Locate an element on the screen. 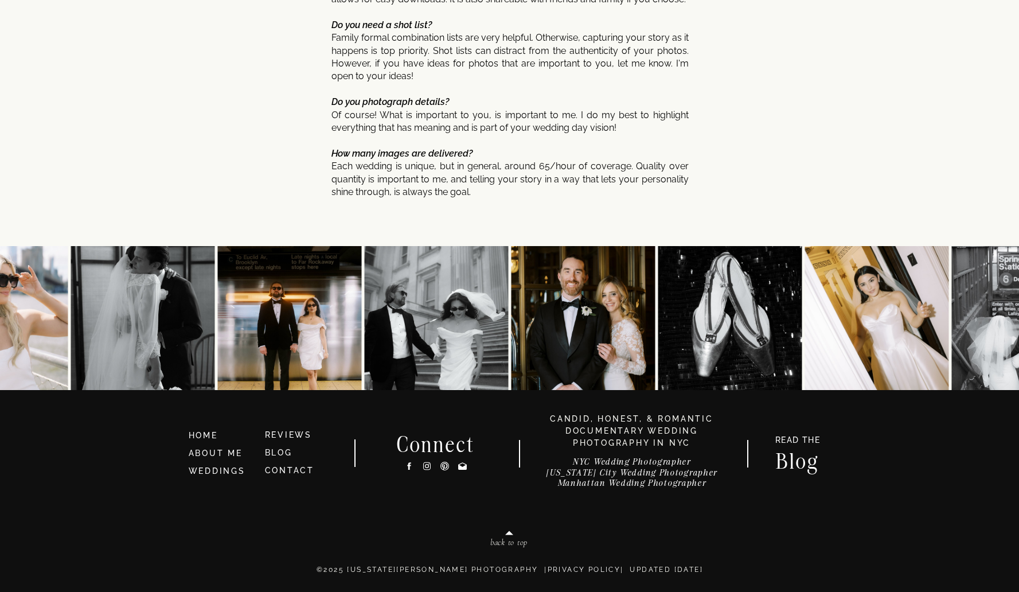 The height and width of the screenshot is (592, 1019). i: Do you need a shot list? is located at coordinates (382, 25).